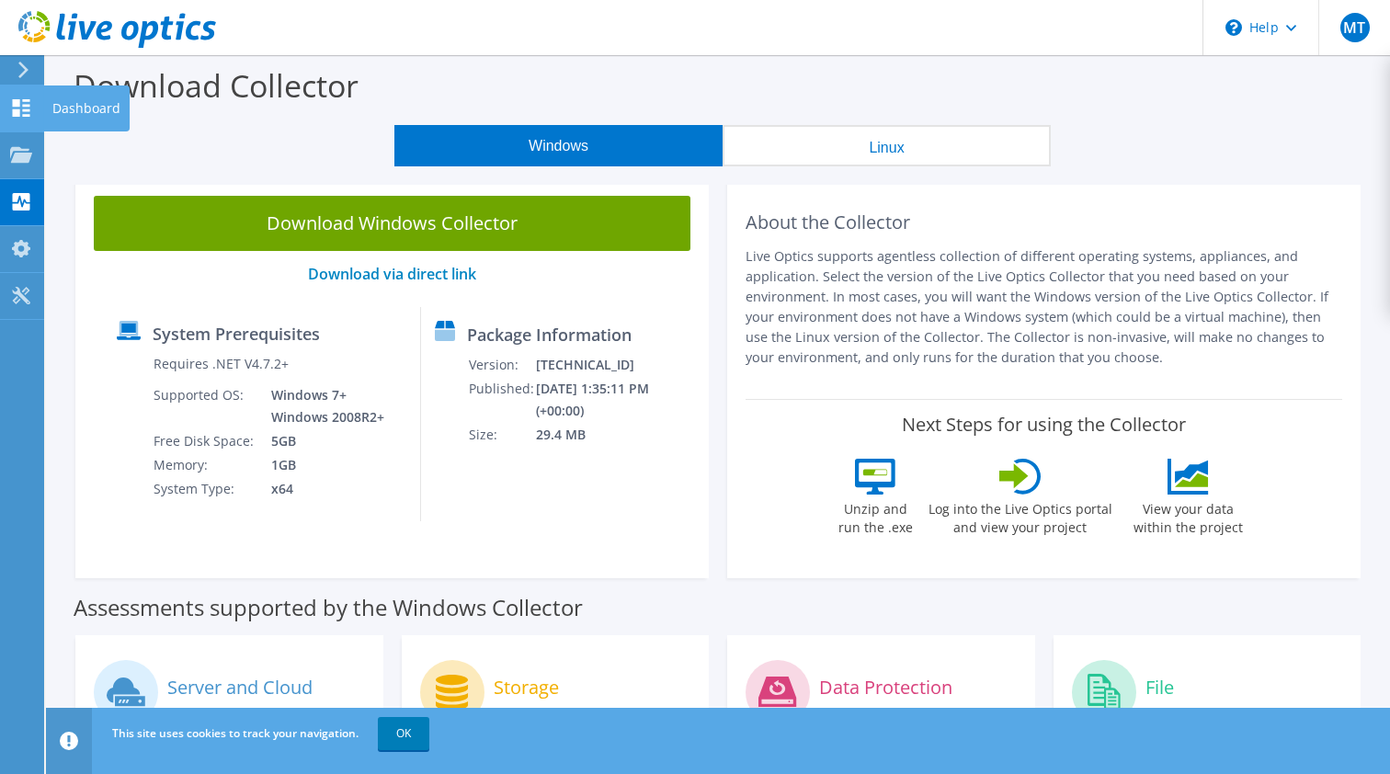  I want to click on svg: \n, so click(1234, 28).